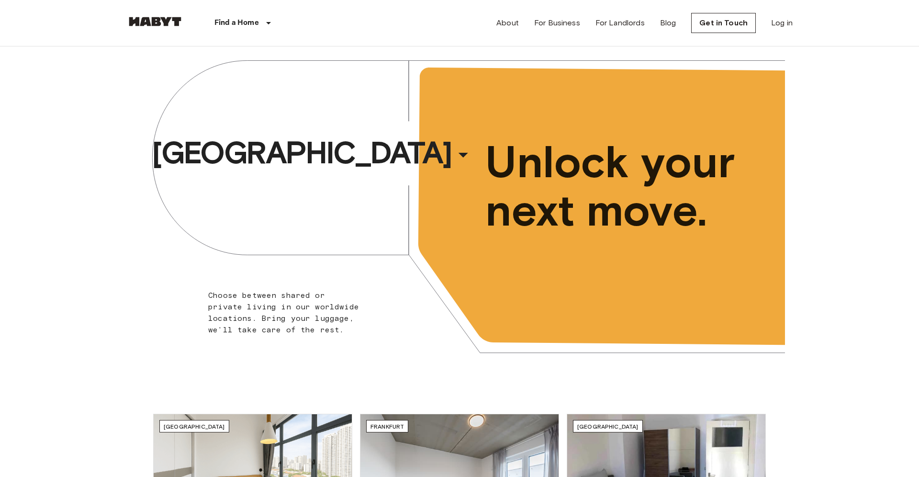 The height and width of the screenshot is (477, 919). What do you see at coordinates (236, 23) in the screenshot?
I see `p: Find a Home` at bounding box center [236, 23].